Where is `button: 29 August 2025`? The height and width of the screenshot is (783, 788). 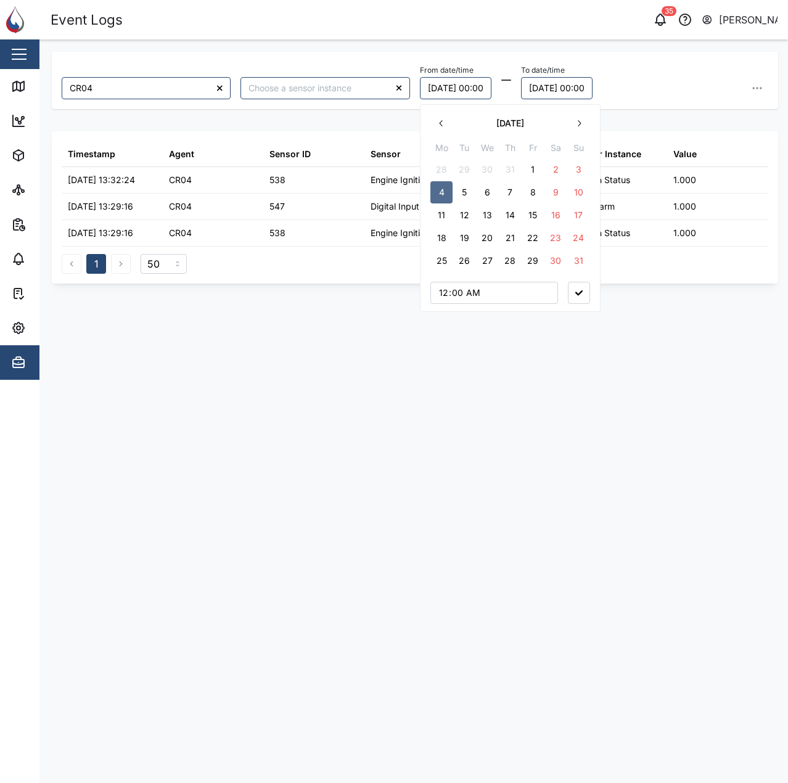
button: 29 August 2025 is located at coordinates (533, 261).